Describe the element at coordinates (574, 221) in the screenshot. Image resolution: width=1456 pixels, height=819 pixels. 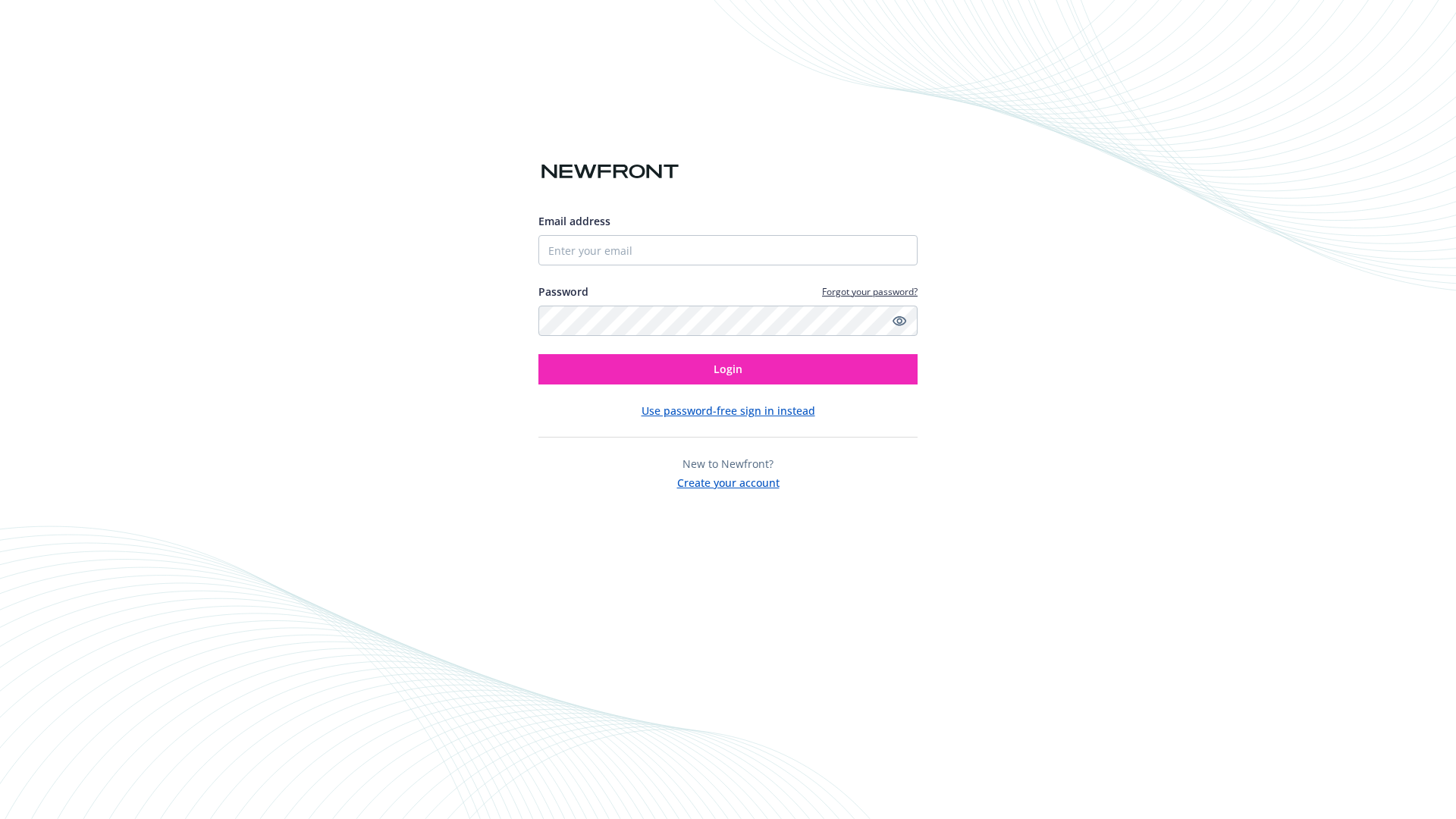
I see `span: Email address` at that location.